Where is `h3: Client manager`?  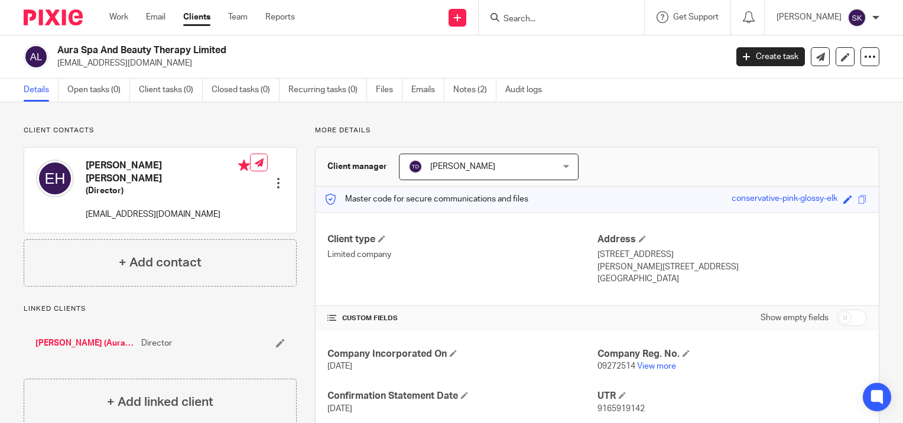
h3: Client manager is located at coordinates (357, 167).